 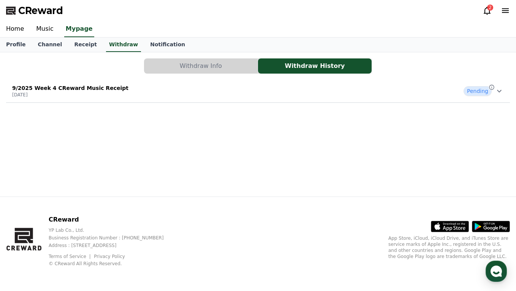 I want to click on a: Privacy Policy, so click(x=109, y=257).